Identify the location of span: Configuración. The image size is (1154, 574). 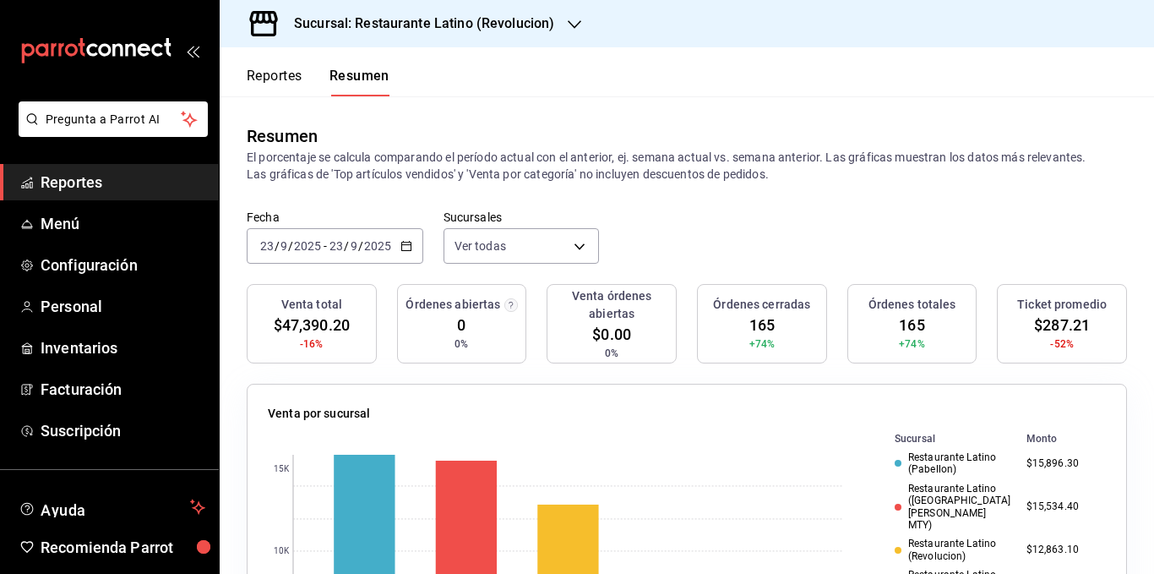
(122, 264).